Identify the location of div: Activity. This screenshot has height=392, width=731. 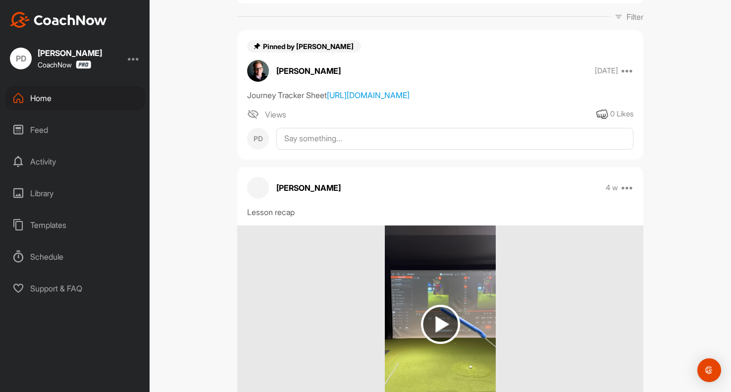
(75, 162).